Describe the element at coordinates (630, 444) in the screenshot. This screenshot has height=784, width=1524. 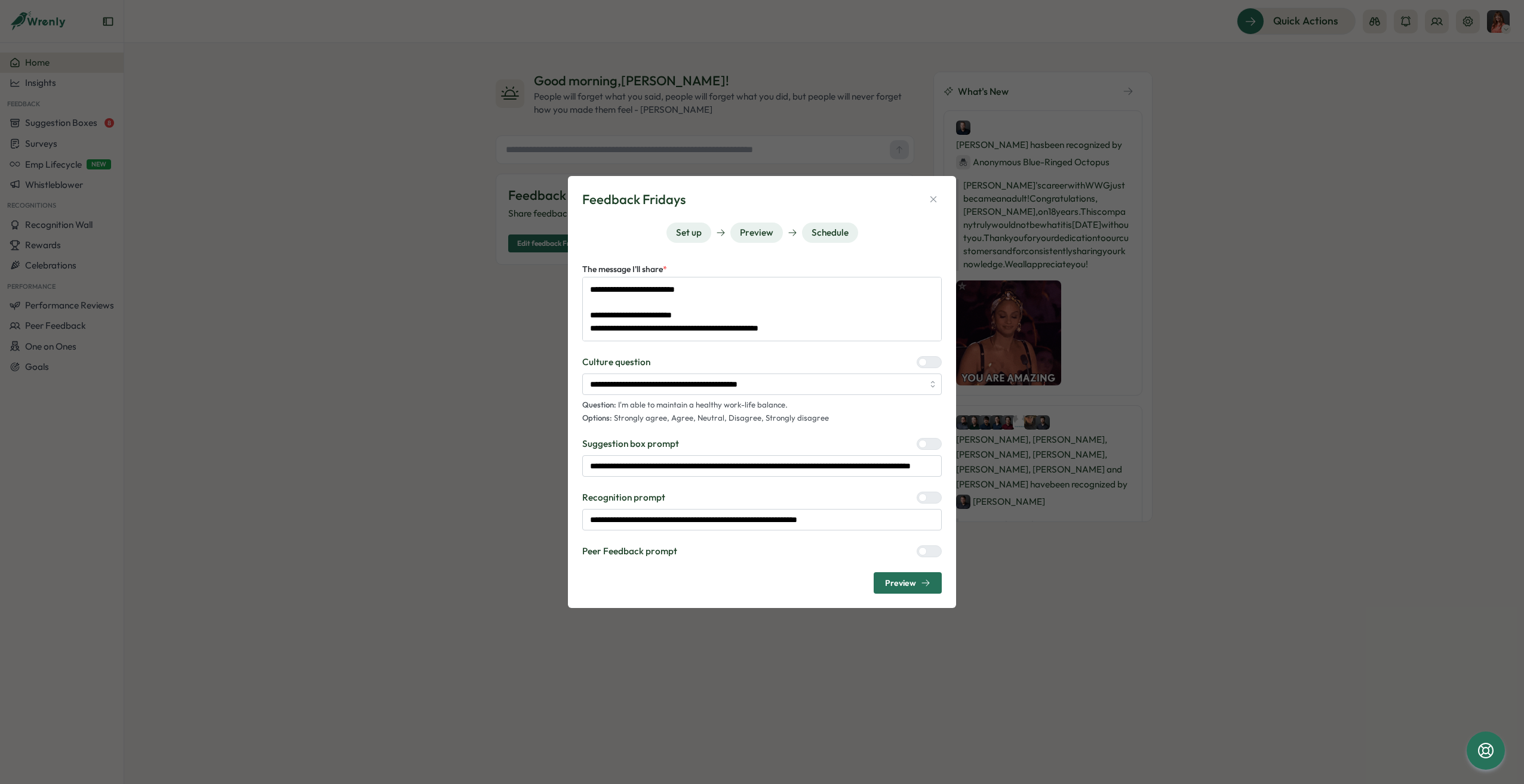
I see `label: Suggestion box prompt` at that location.